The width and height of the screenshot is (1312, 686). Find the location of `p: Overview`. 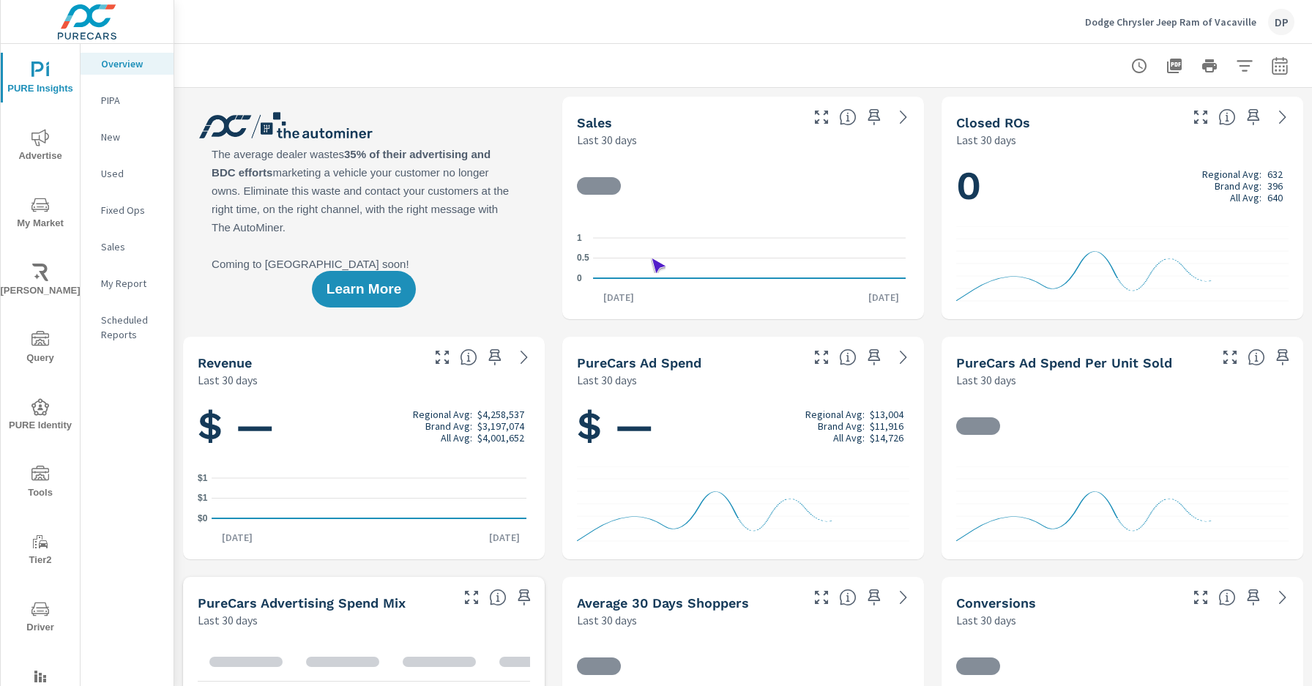

p: Overview is located at coordinates (131, 64).